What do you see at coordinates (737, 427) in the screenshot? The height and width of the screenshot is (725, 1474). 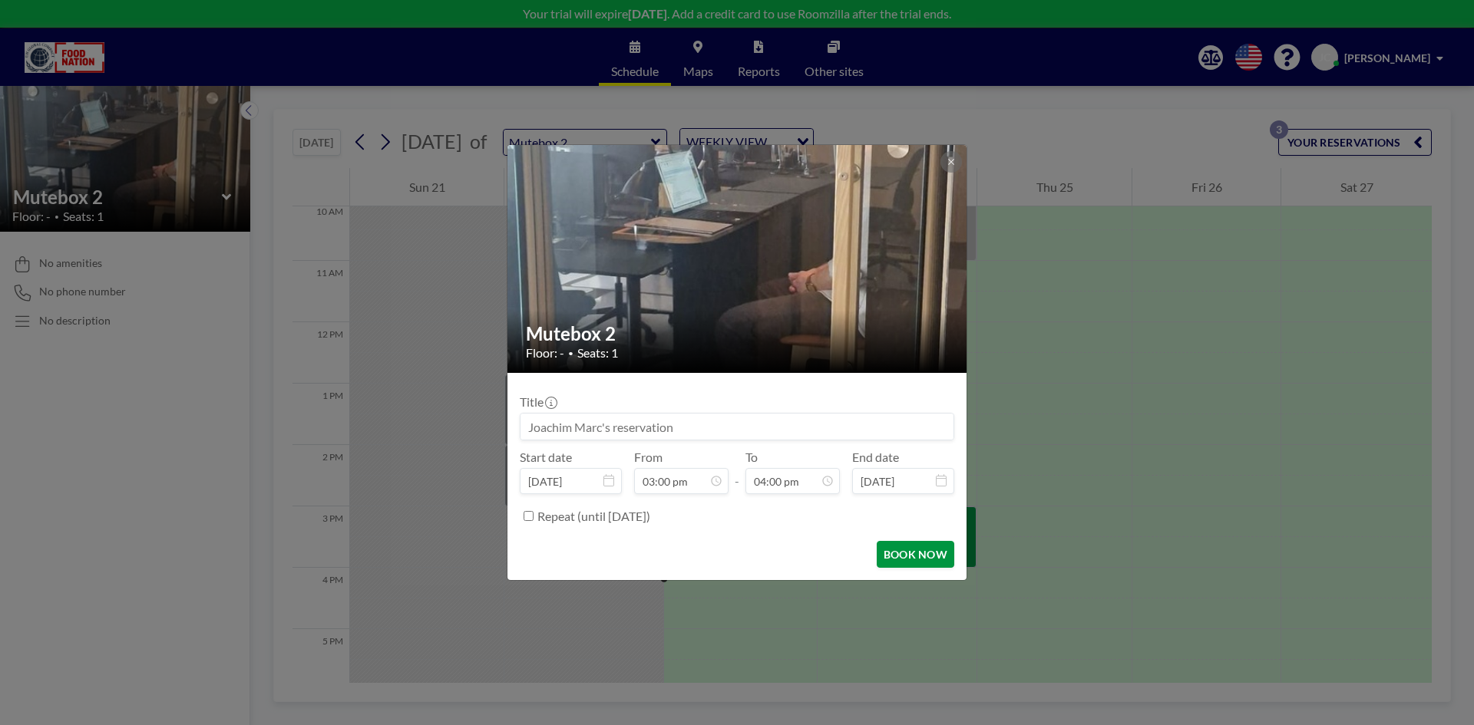 I see `input: Joachim Marc's reservation` at bounding box center [737, 427].